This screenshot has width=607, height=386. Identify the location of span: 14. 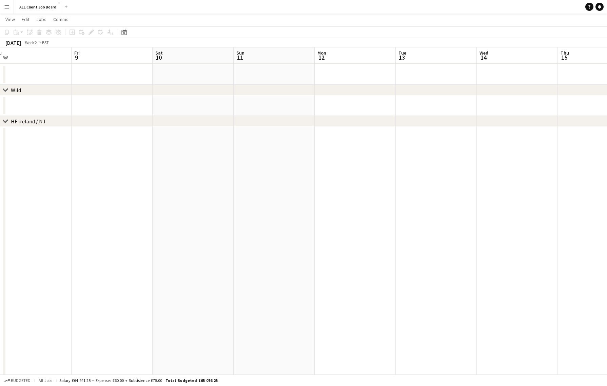
(483, 57).